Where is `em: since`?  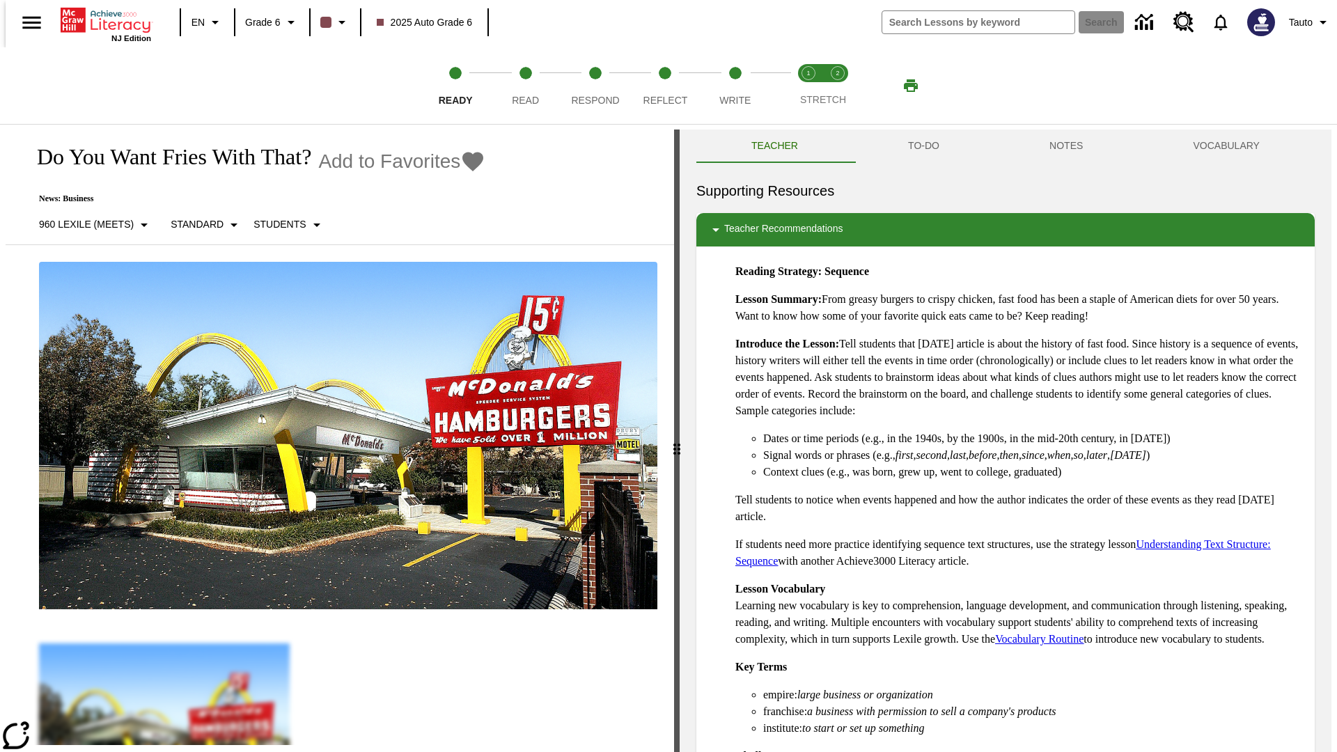 em: since is located at coordinates (1032, 455).